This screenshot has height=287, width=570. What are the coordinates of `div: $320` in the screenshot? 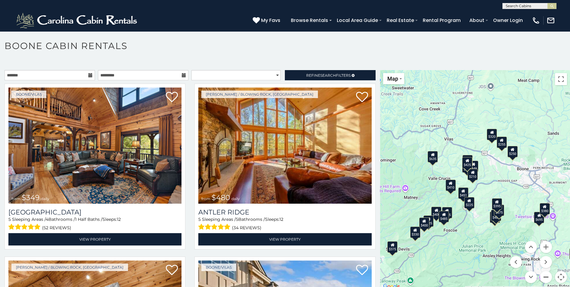 It's located at (492, 134).